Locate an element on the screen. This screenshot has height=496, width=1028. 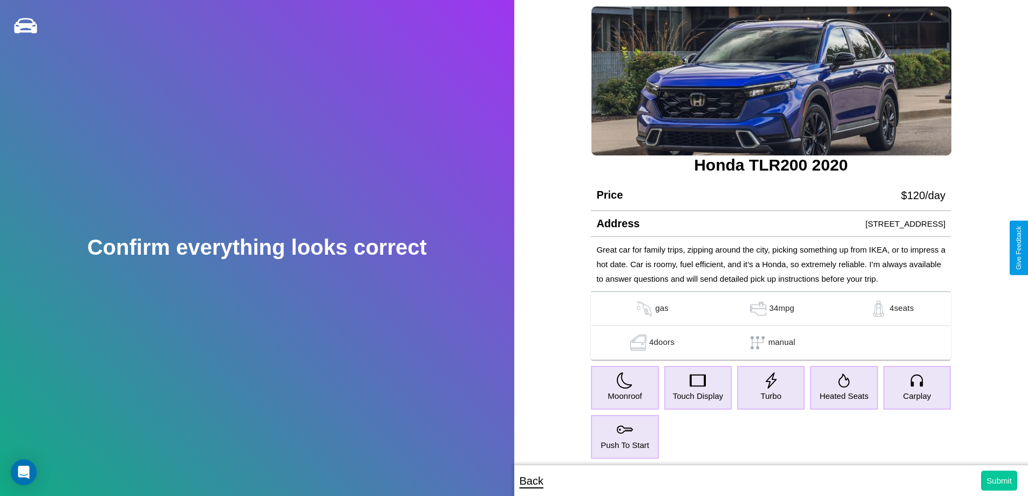
p: Turbo is located at coordinates (771, 396).